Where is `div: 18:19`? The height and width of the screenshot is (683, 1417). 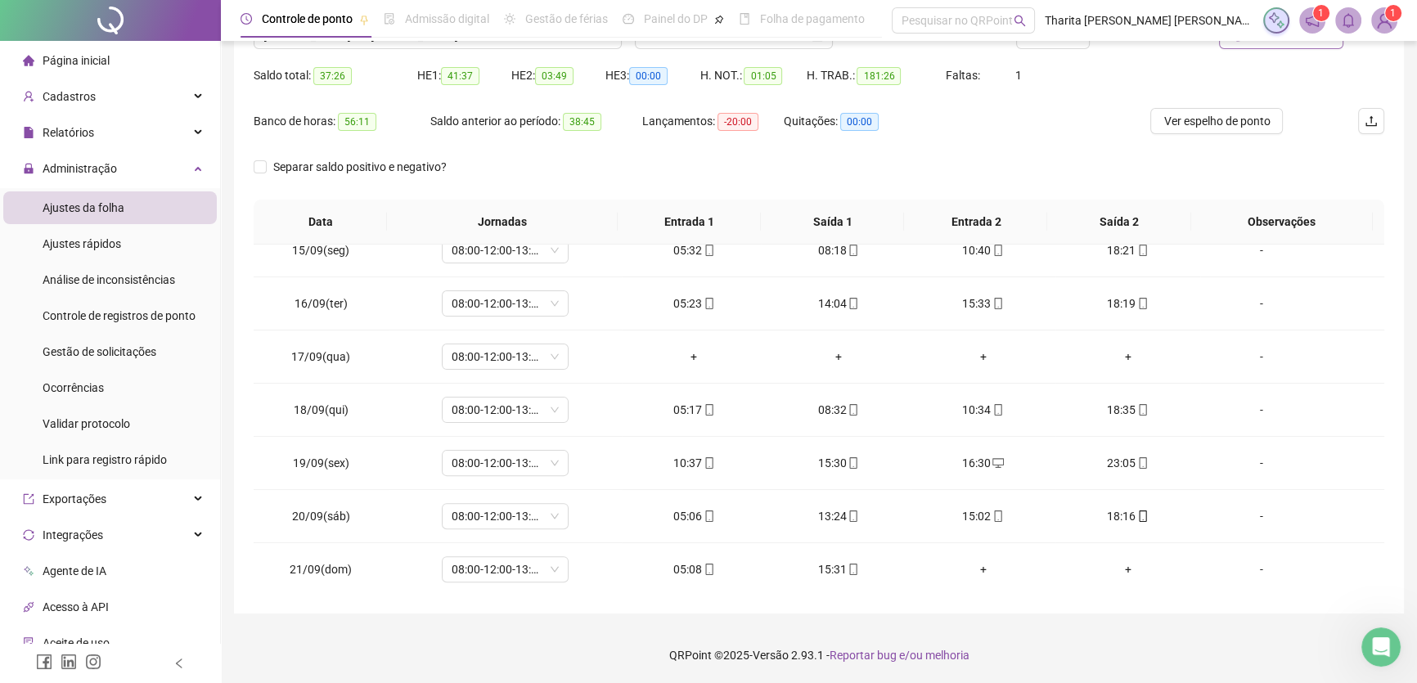 div: 18:19 is located at coordinates (1127, 304).